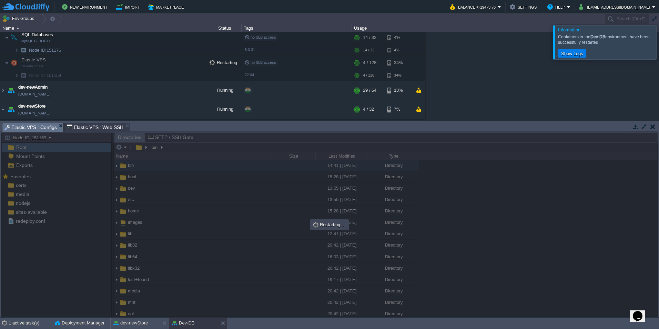 The image size is (659, 329). Describe the element at coordinates (389, 28) in the screenshot. I see `div: Usage` at that location.